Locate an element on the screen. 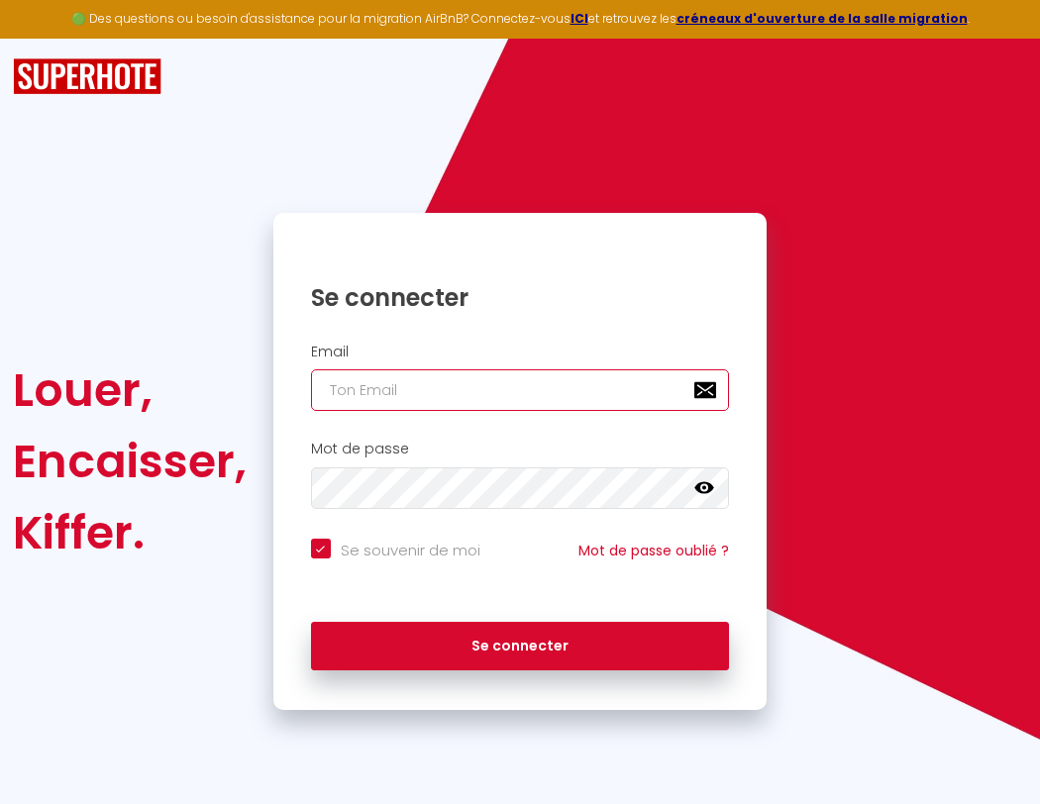 This screenshot has width=1040, height=804. div: Kiffer. is located at coordinates (130, 533).